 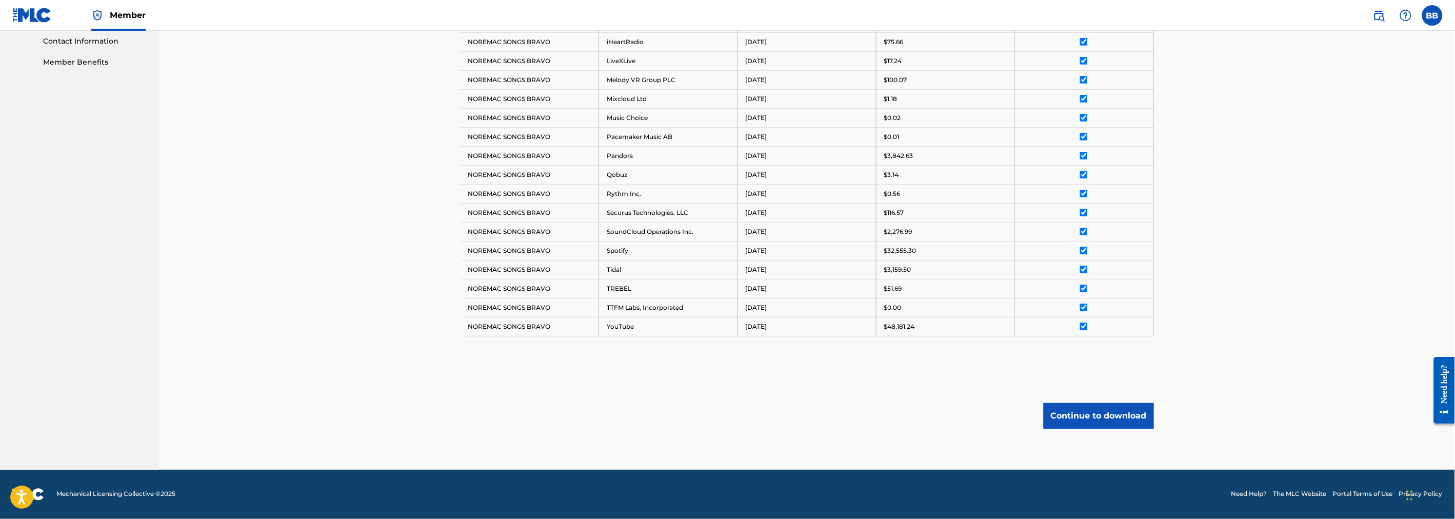 I want to click on a: Contact Information, so click(x=95, y=41).